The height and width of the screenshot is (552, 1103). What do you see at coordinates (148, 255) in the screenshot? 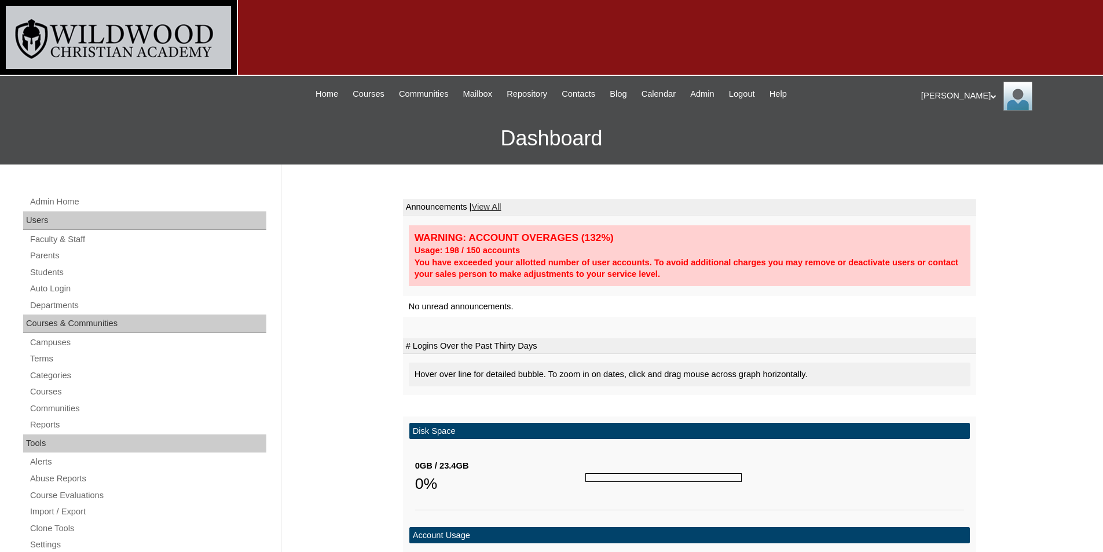
I see `a: Parents` at bounding box center [148, 255].